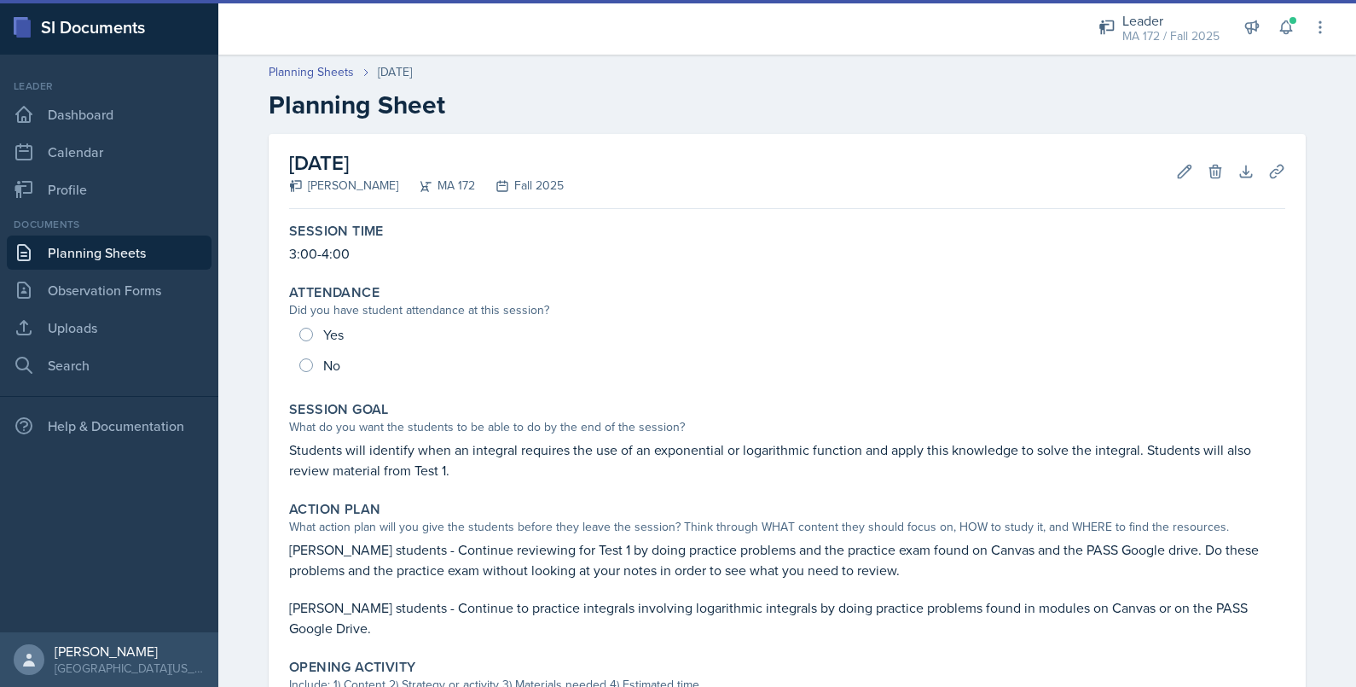  Describe the element at coordinates (109, 290) in the screenshot. I see `a: Observation Forms` at that location.